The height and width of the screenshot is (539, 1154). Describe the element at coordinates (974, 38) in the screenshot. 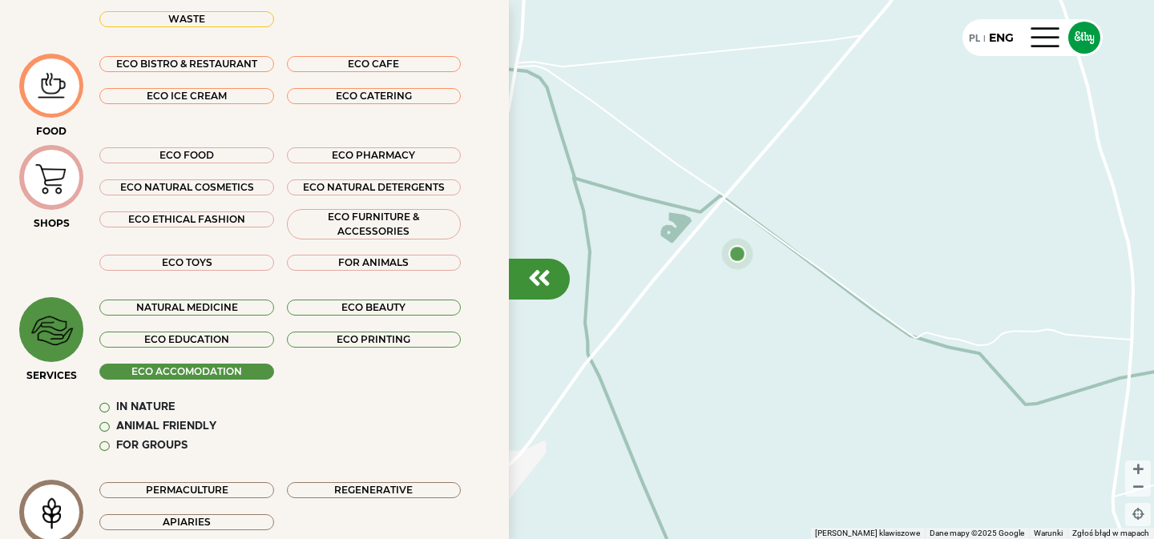

I see `div: PL` at that location.